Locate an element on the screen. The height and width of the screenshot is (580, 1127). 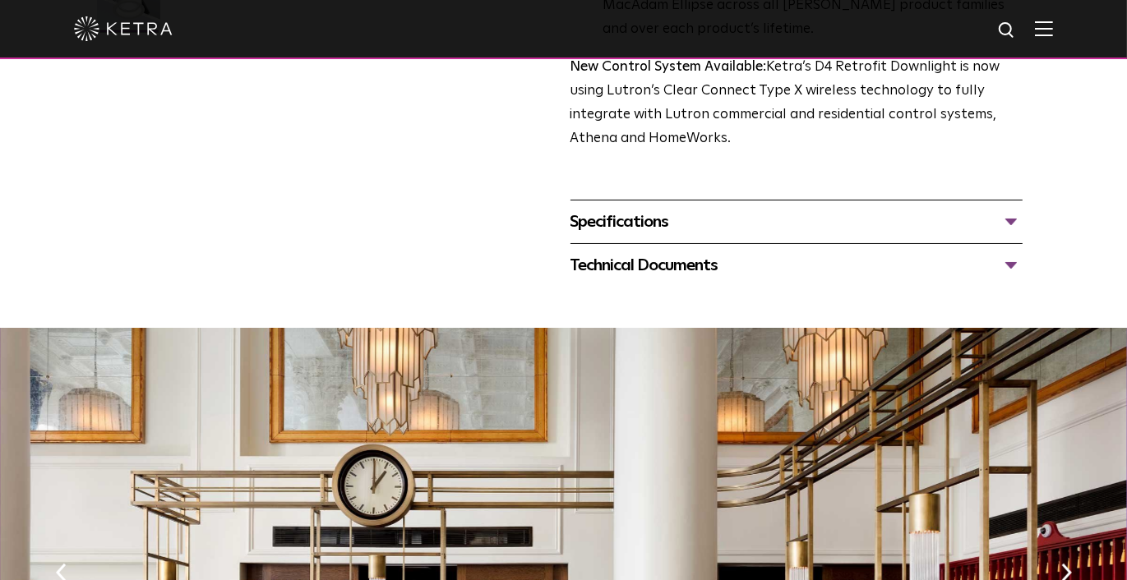
img: Hamburger%20Nav.svg is located at coordinates (1044, 28).